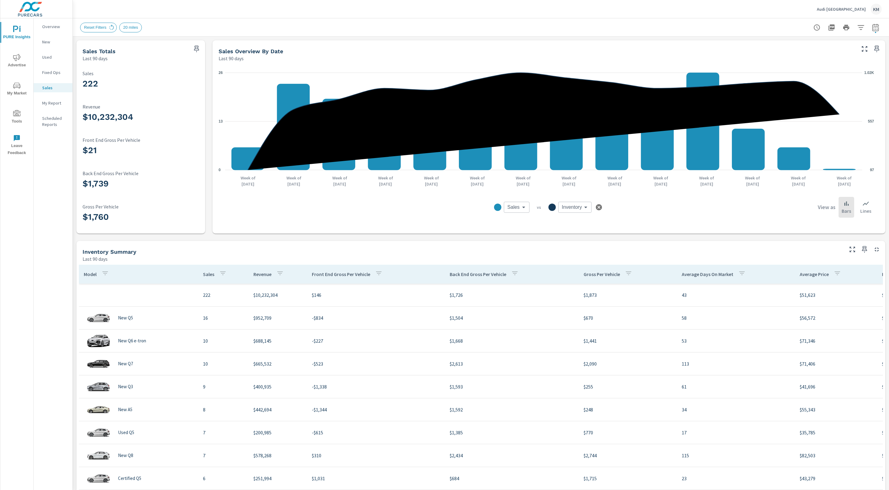  What do you see at coordinates (512, 295) in the screenshot?
I see `p: $1,726` at bounding box center [512, 295].